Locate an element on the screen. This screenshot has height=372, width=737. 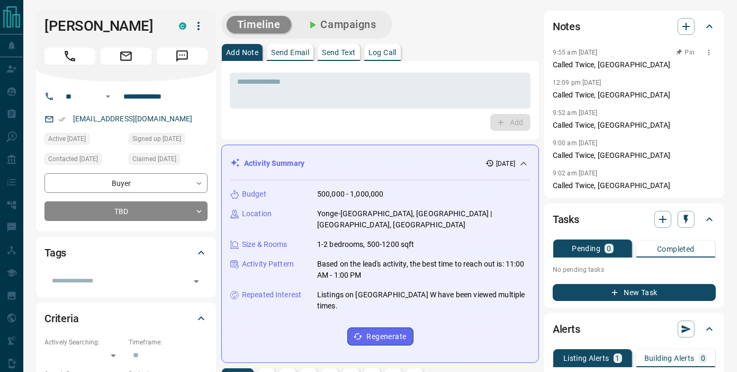
p: 1 is located at coordinates (618, 358).